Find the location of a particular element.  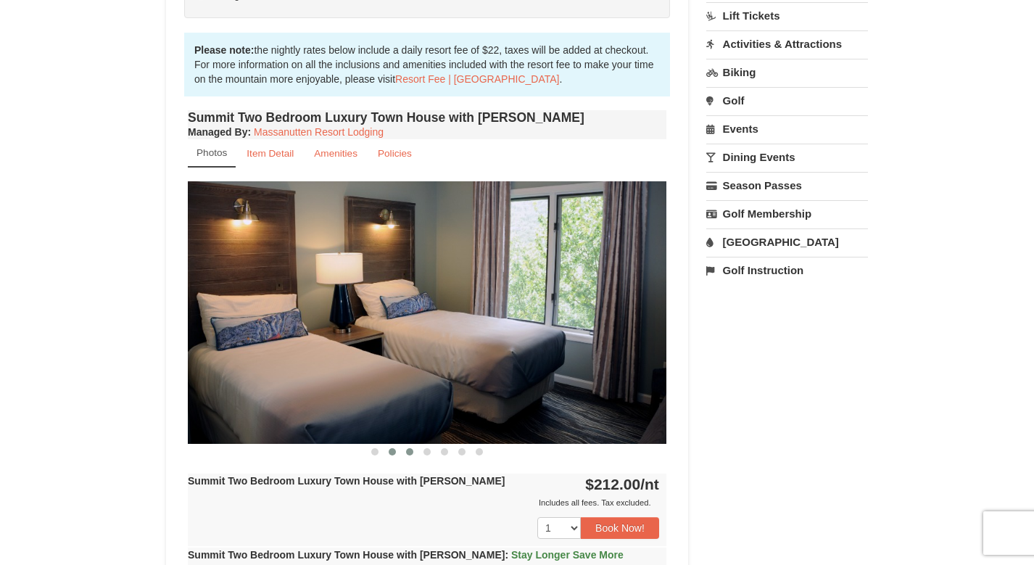

button: Book Now! is located at coordinates (620, 528).